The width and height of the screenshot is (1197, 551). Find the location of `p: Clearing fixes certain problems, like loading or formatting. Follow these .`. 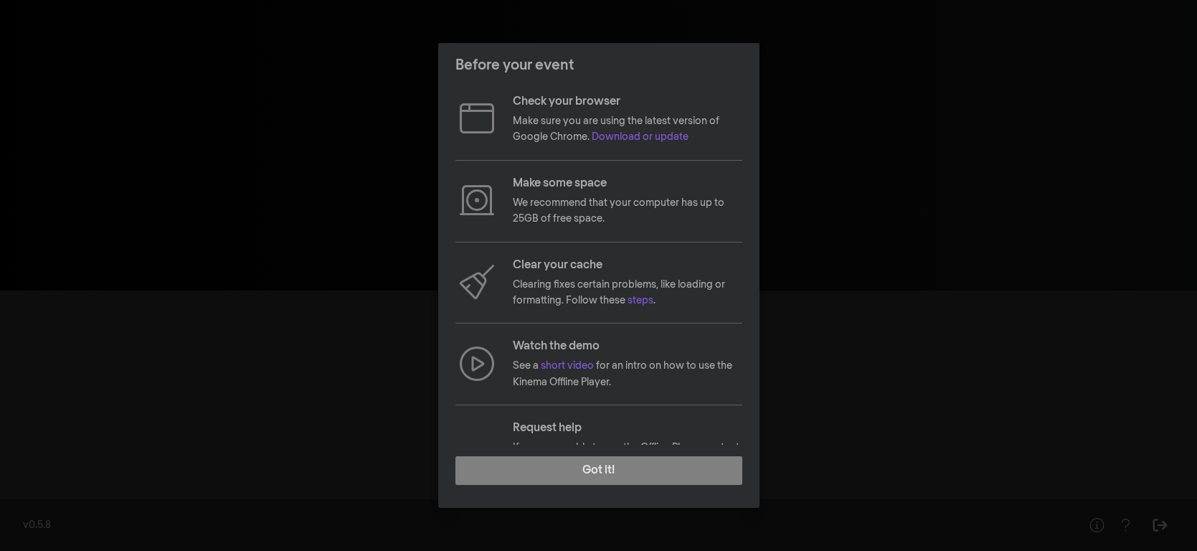

p: Clearing fixes certain problems, like loading or formatting. Follow these . is located at coordinates (628, 293).